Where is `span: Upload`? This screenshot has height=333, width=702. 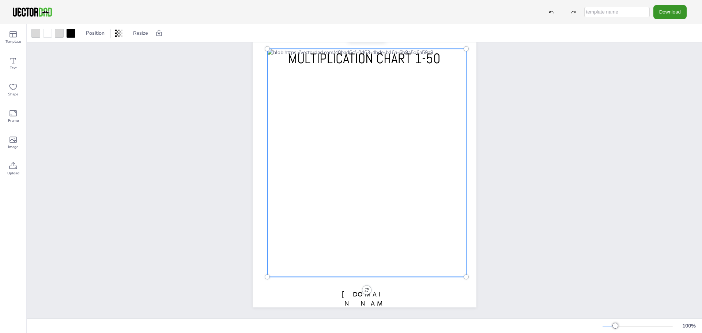
span: Upload is located at coordinates (13, 173).